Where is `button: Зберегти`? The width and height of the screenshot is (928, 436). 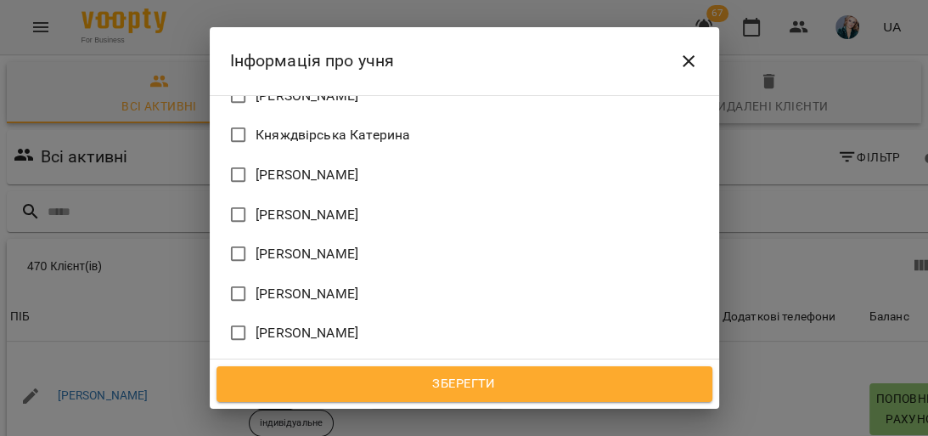
button: Зберегти is located at coordinates (464, 384).